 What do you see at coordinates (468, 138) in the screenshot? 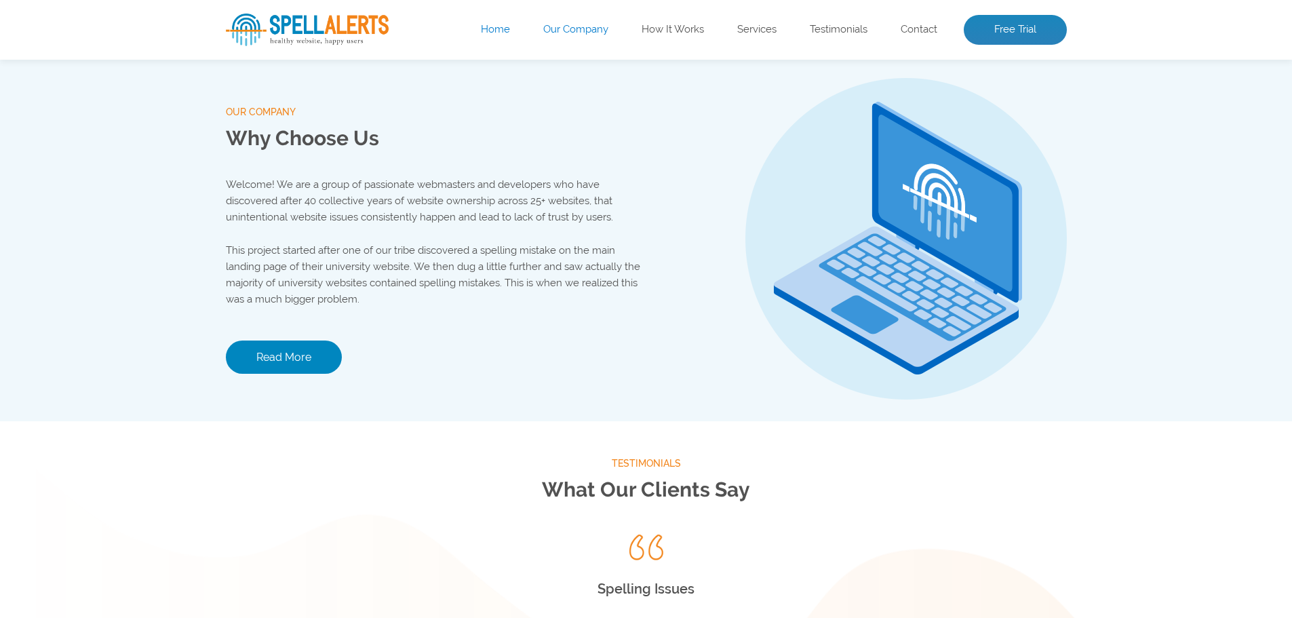
I see `p: Enter your website’s URL to see spelling mistakes, broken links and more` at bounding box center [468, 138].